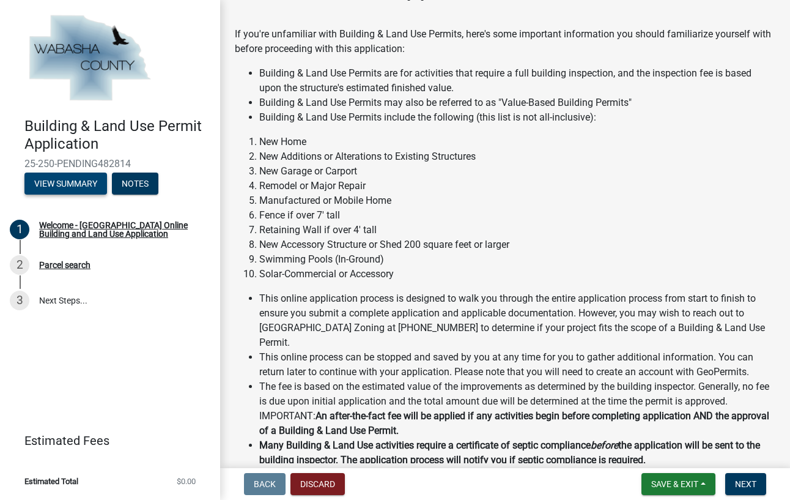 The height and width of the screenshot is (500, 790). I want to click on li: Solar-Commercial or Accessory, so click(518, 274).